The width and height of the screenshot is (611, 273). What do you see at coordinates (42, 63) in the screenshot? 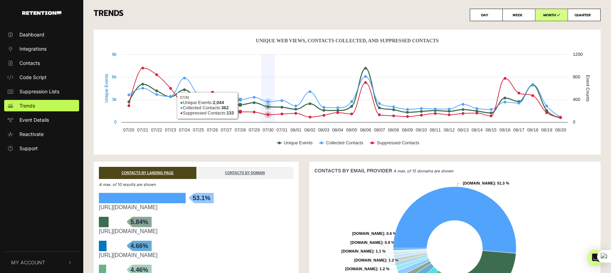
I see `a: Contacts` at bounding box center [42, 63].